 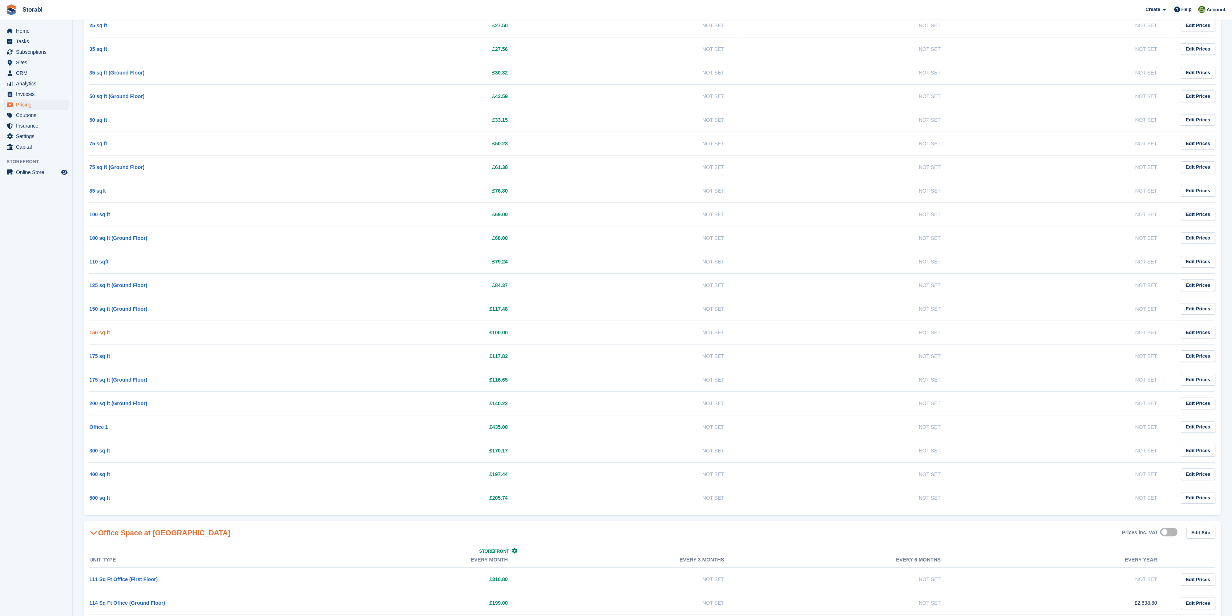 What do you see at coordinates (38, 136) in the screenshot?
I see `span: Settings` at bounding box center [38, 136].